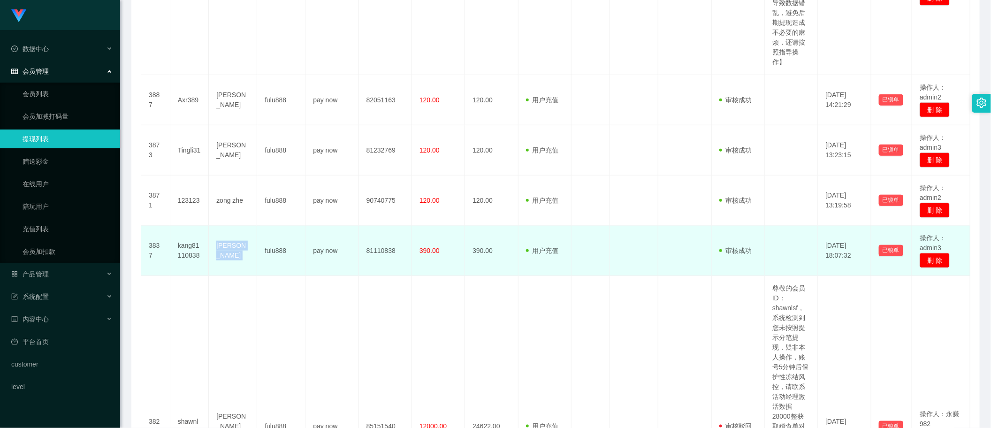 The image size is (991, 428). Describe the element at coordinates (62, 387) in the screenshot. I see `a: level` at that location.